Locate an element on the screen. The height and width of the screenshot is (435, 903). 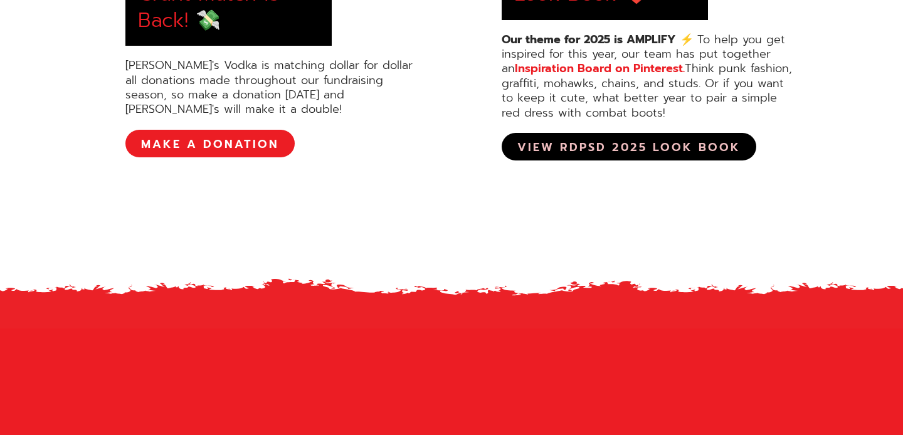
strong: Our theme for 2025 is AMPLIFY ⚡️ is located at coordinates (597, 39).